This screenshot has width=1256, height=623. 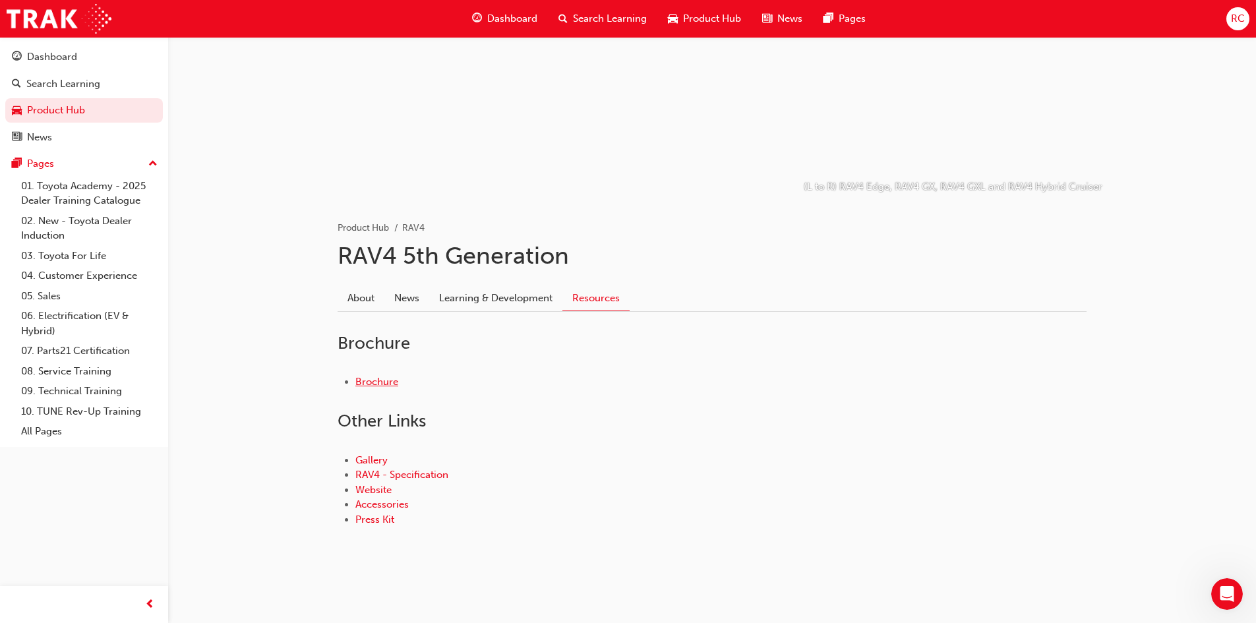 What do you see at coordinates (496, 298) in the screenshot?
I see `a: Learning & Development` at bounding box center [496, 298].